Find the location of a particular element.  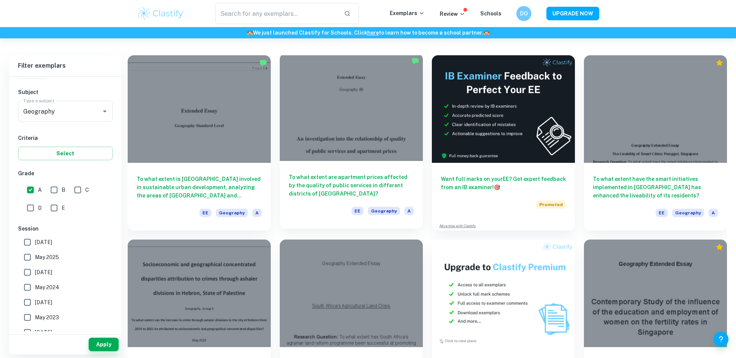

h6: Criteria is located at coordinates (65, 138).